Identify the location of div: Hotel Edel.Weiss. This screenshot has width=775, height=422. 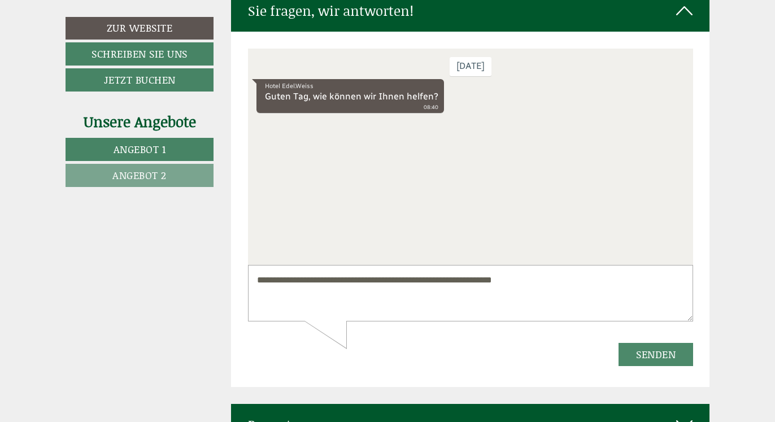
(103, 37).